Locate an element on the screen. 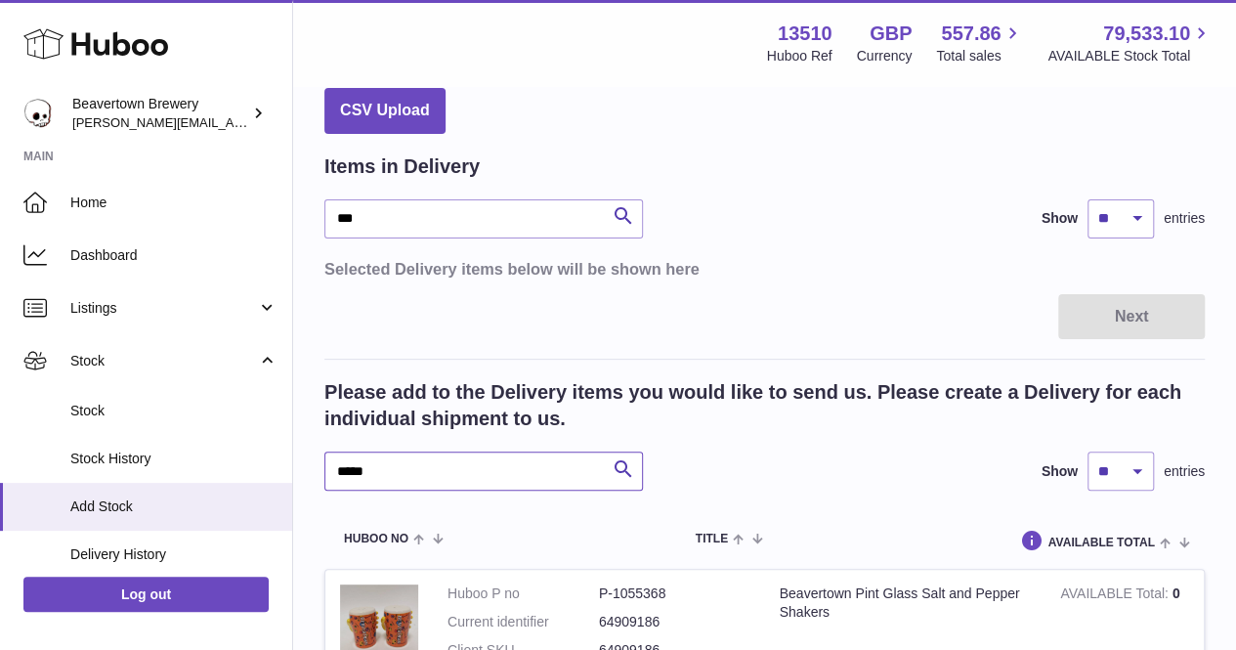  a: 79,533.10 AVAILABLE Stock Total is located at coordinates (1129, 43).